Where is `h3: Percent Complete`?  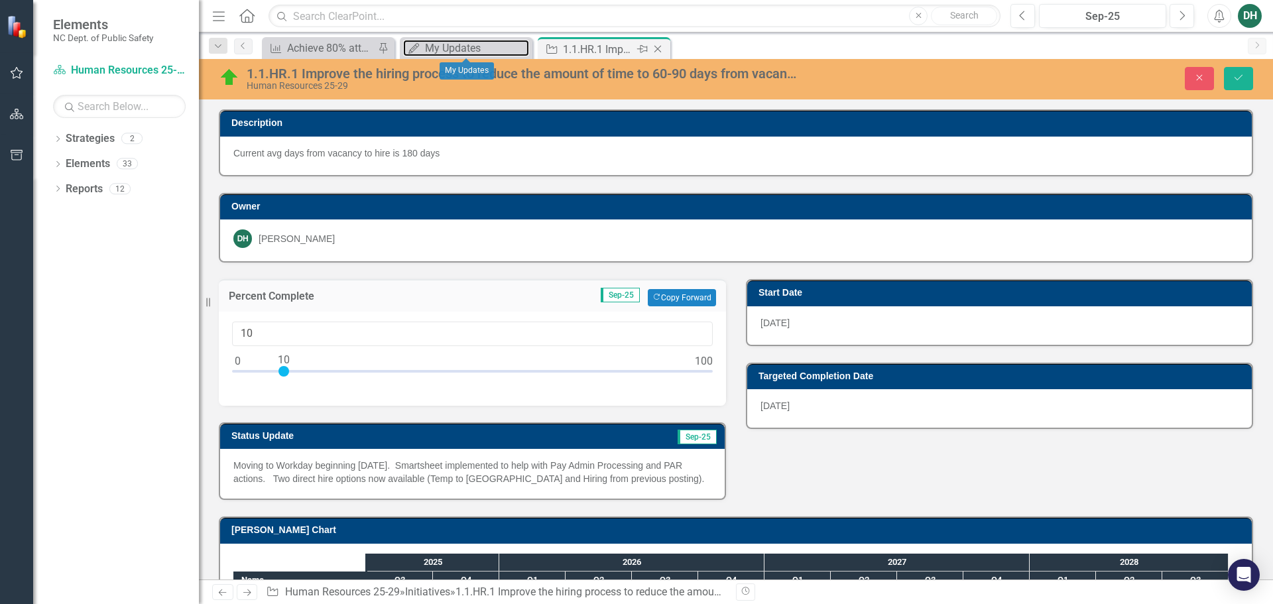
h3: Percent Complete is located at coordinates (332, 296).